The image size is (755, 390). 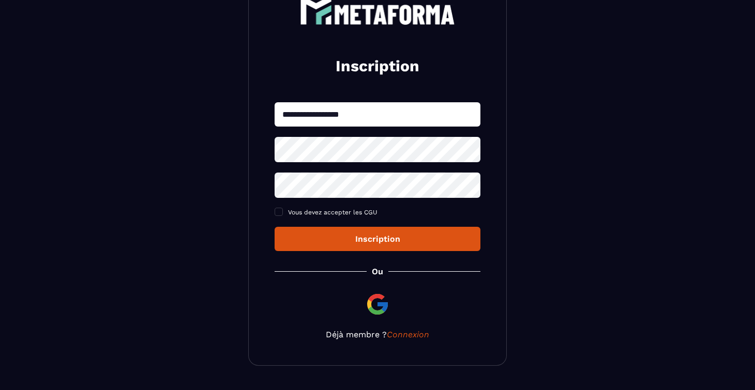 I want to click on h2: Inscription, so click(x=378, y=66).